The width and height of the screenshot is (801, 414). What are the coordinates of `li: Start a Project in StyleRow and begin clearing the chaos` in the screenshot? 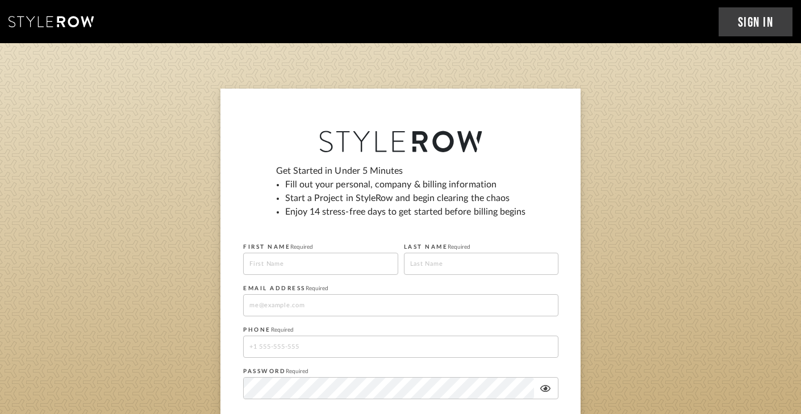 It's located at (406, 198).